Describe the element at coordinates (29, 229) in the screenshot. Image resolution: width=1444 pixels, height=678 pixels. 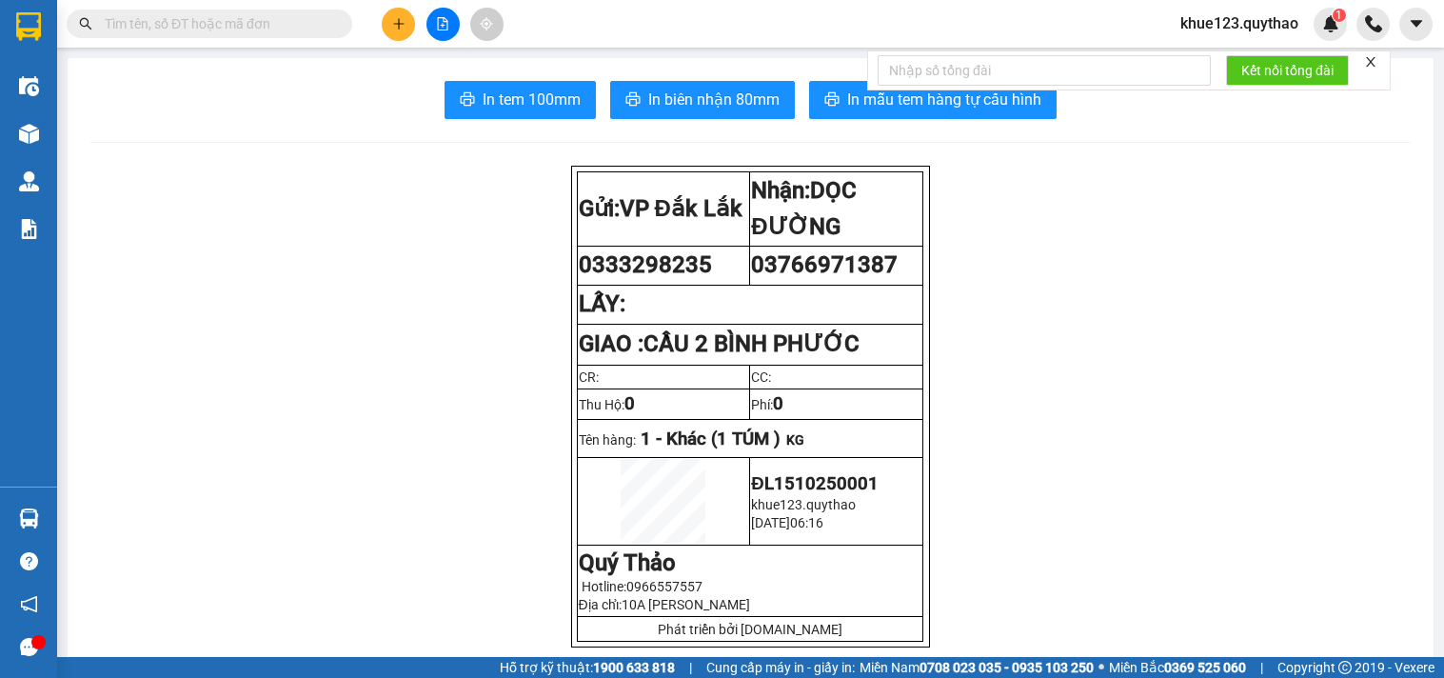
I see `img: solution-icon` at that location.